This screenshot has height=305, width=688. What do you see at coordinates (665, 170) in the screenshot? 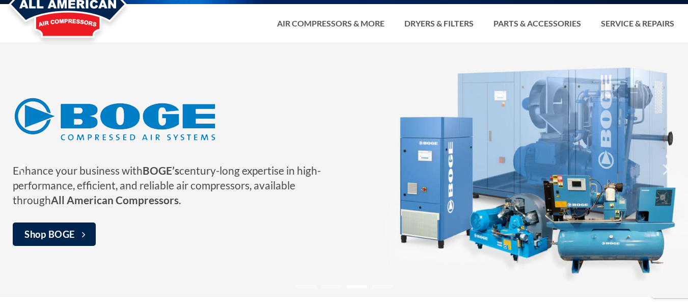
I see `button: Next` at bounding box center [665, 170].